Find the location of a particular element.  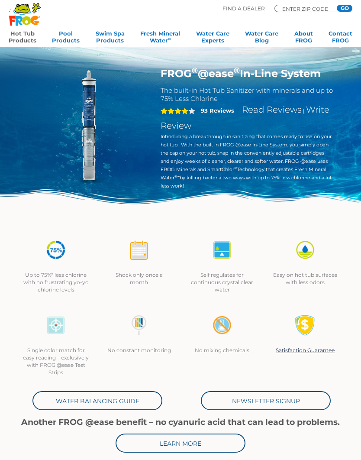

a: Water CareBlog is located at coordinates (262, 39).